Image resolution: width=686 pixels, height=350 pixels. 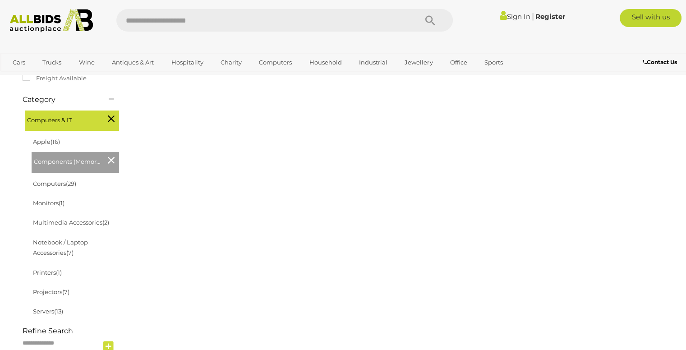 I want to click on span: (13), so click(x=59, y=311).